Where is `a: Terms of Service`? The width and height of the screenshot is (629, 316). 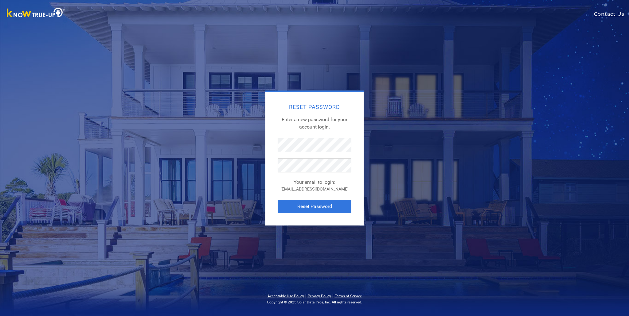 a: Terms of Service is located at coordinates (348, 296).